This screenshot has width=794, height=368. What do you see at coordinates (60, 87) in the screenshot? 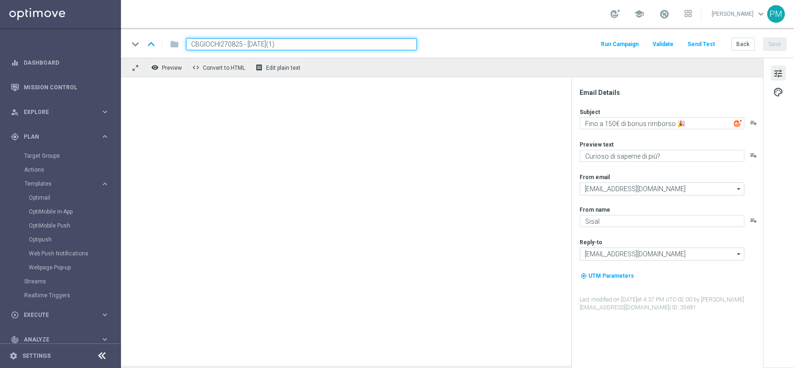
I see `div: Mission Control` at bounding box center [60, 87].